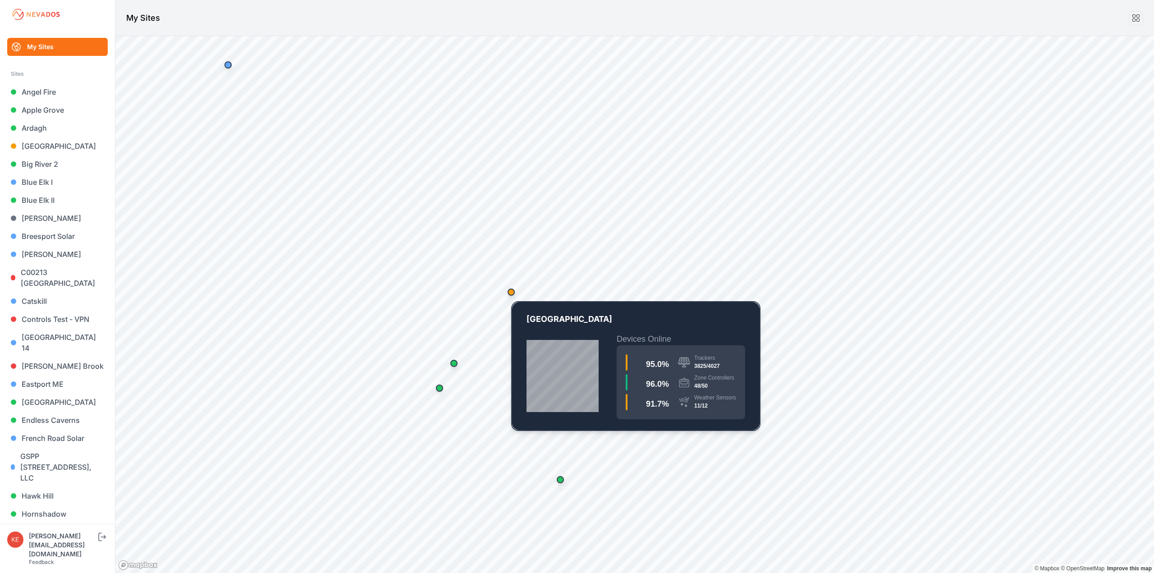 This screenshot has height=573, width=1154. Describe the element at coordinates (57, 438) in the screenshot. I see `a: French Road Solar` at that location.